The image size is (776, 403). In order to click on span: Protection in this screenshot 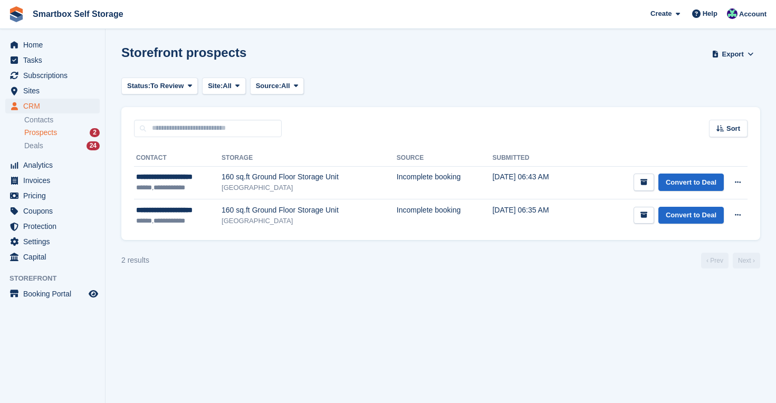, I will do `click(55, 226)`.